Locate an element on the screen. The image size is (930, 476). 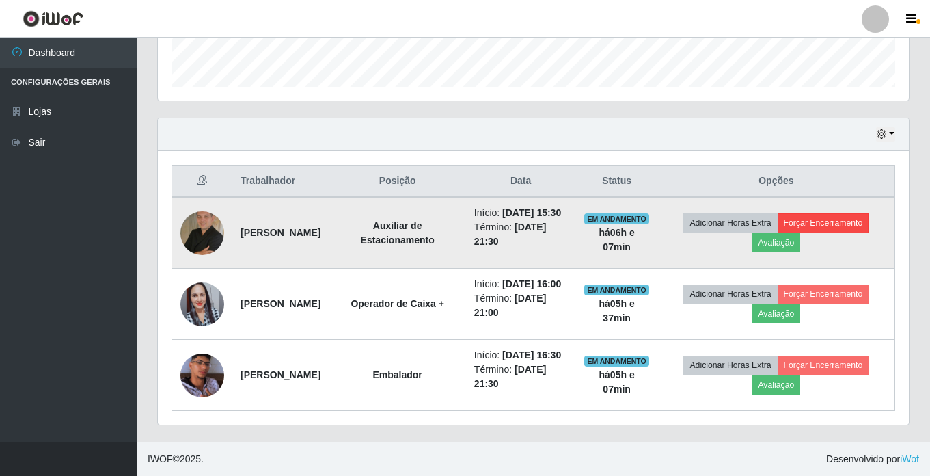
strong: há 05 h e 37 min is located at coordinates (617, 310).